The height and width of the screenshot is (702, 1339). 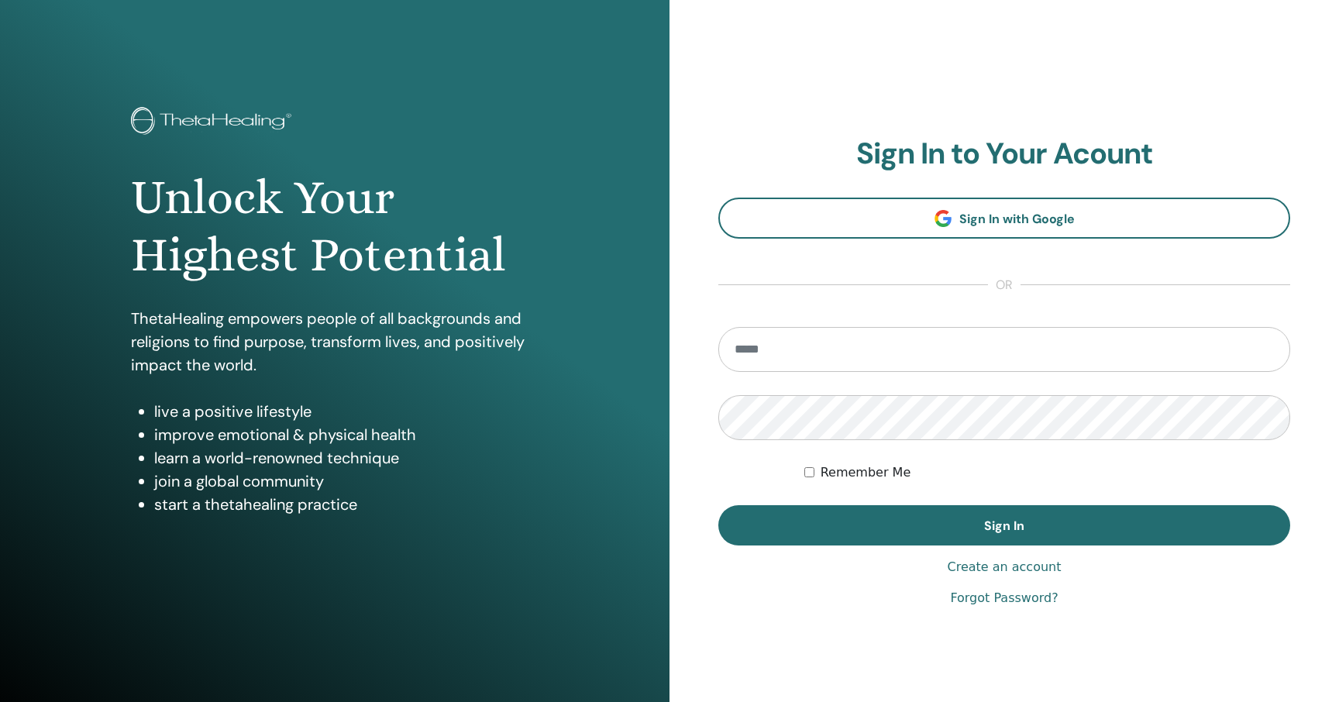 I want to click on div: Keep me authenticated indefinitely or until I manually logout, so click(x=1047, y=473).